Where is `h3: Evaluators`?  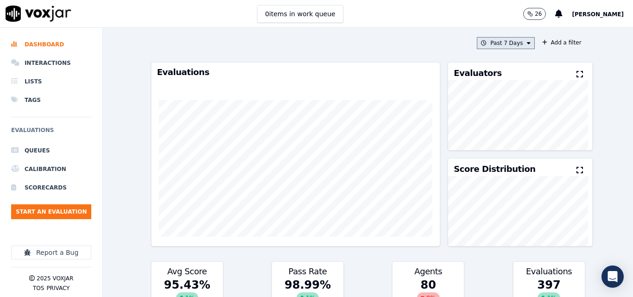 h3: Evaluators is located at coordinates (477, 73).